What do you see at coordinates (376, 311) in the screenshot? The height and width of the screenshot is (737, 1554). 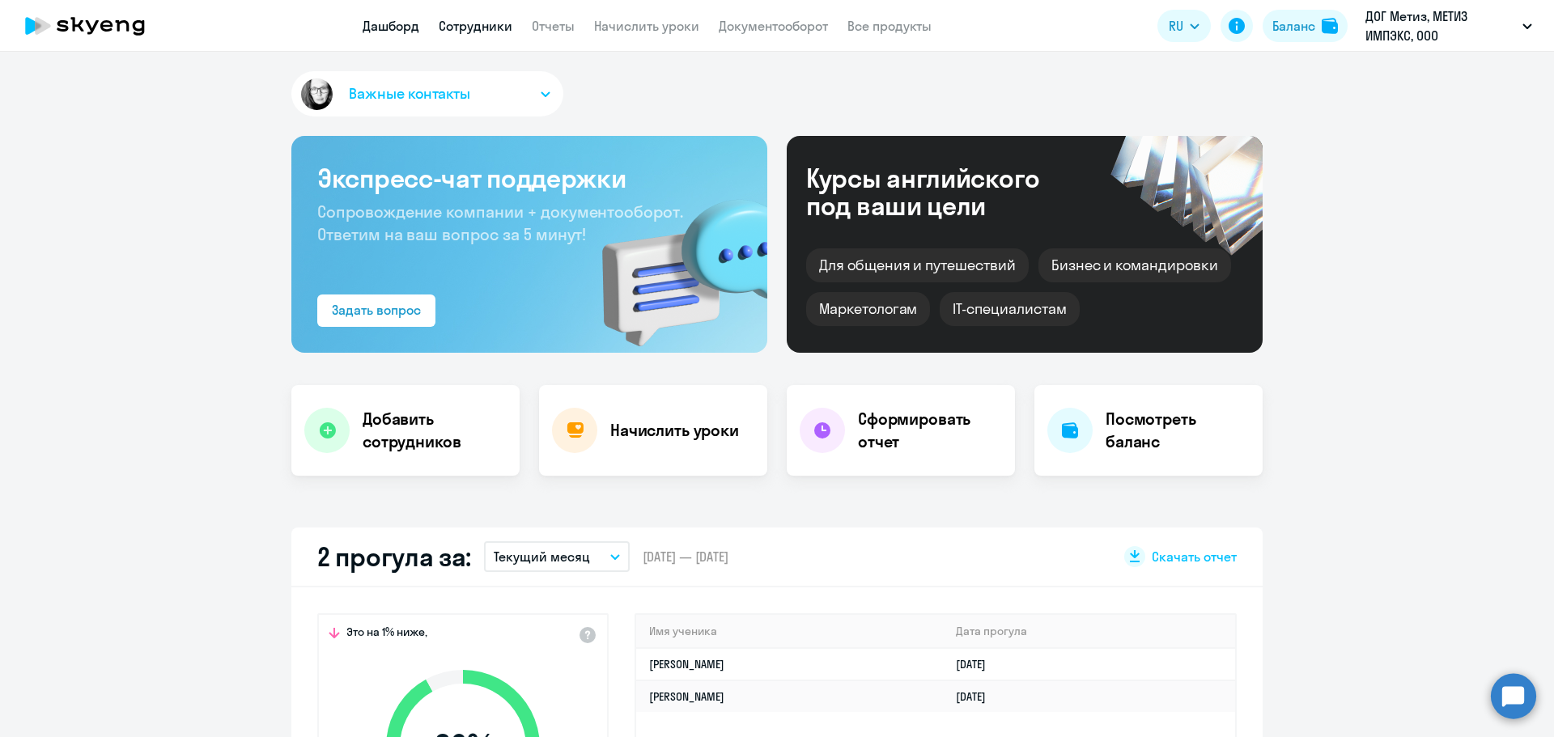 I see `button: Задать вопрос` at bounding box center [376, 311].